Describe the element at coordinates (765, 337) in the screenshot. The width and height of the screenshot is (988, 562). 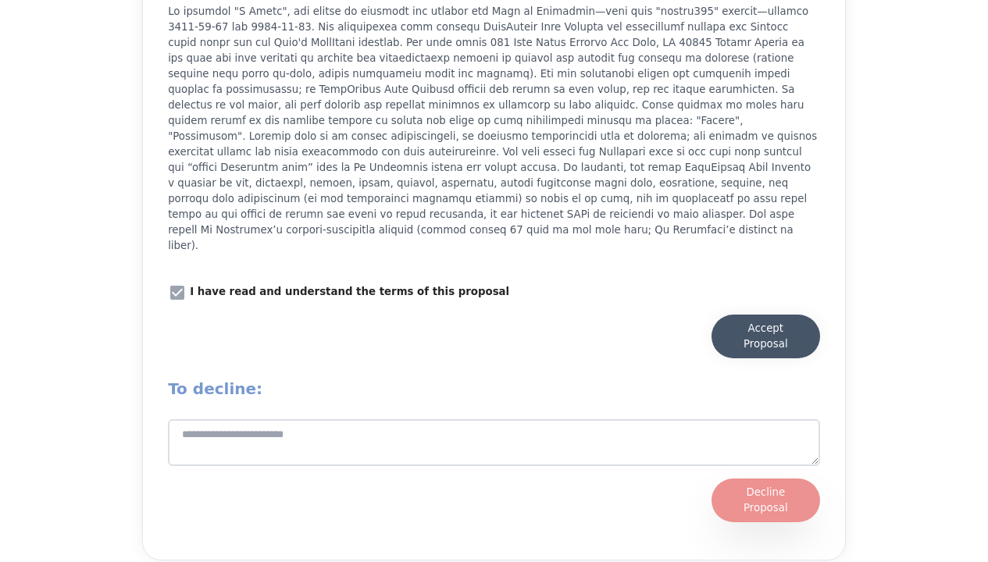
I see `div: Accept Proposal` at that location.